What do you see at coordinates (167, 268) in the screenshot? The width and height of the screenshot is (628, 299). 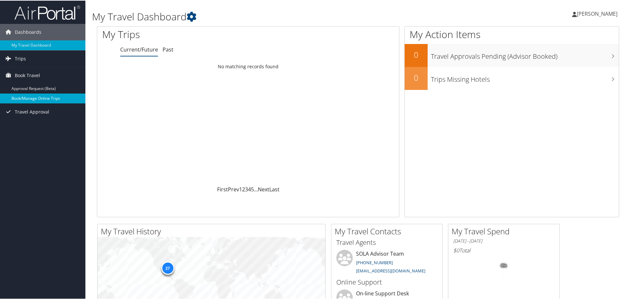 I see `div: 27` at bounding box center [167, 268].